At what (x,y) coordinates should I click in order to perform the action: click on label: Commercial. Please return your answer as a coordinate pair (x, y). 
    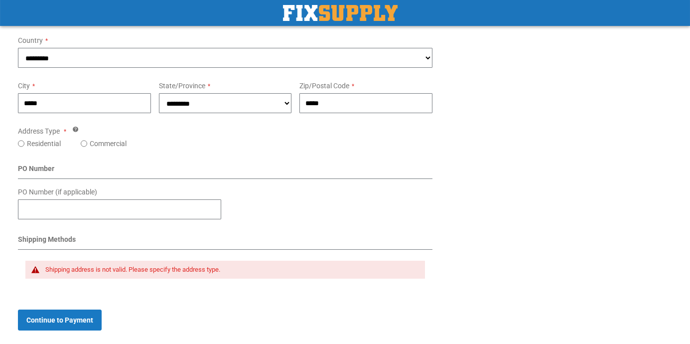
    Looking at the image, I should click on (108, 144).